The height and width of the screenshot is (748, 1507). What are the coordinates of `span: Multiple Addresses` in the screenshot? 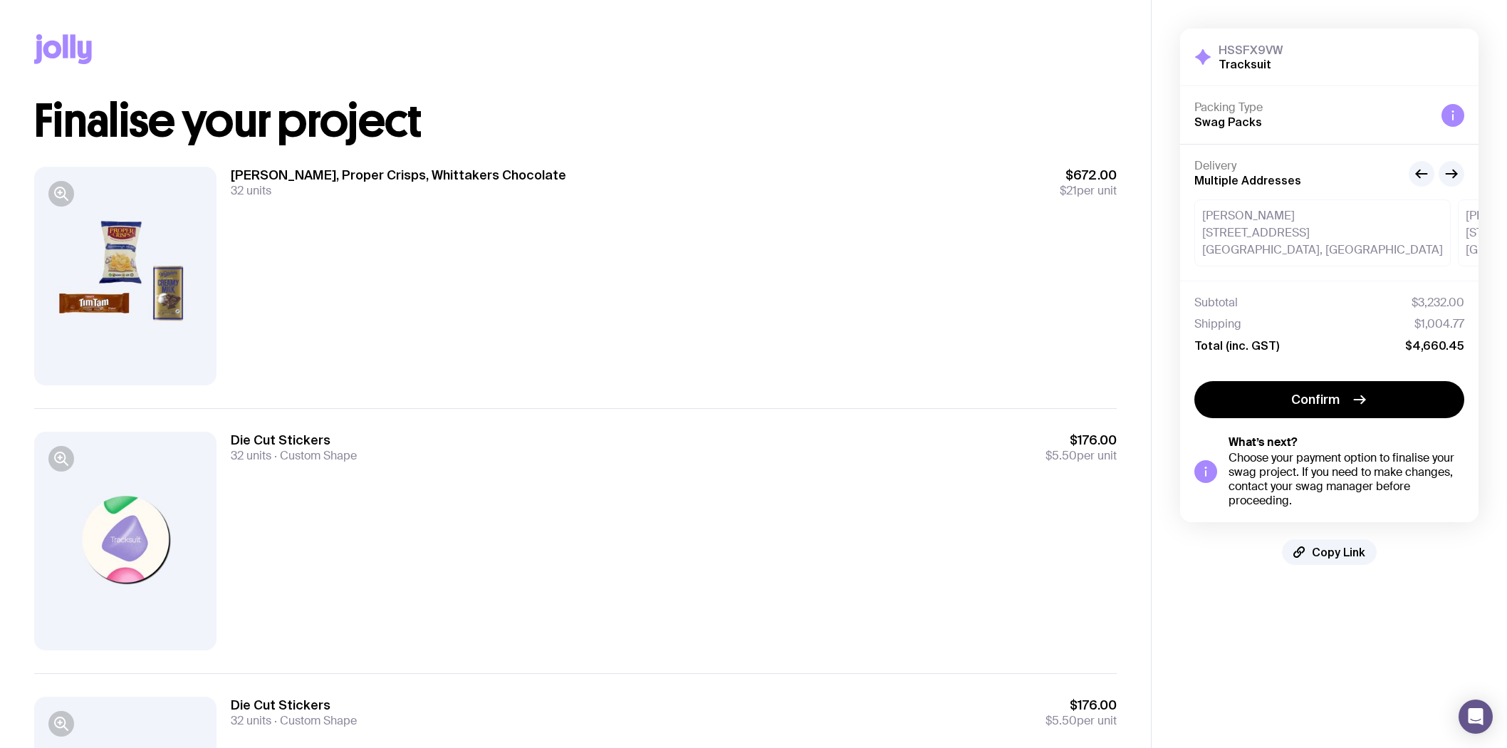 It's located at (1248, 180).